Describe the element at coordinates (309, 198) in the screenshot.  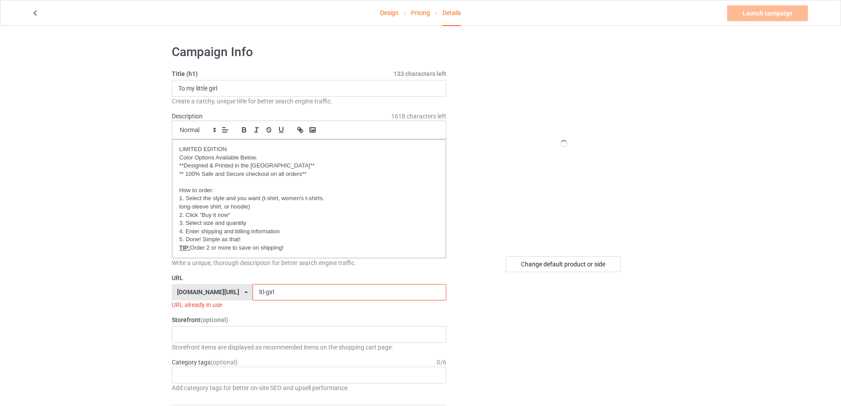
I see `p: 1. Select the style and you want (t-shirt, women's t-shirts,` at that location.